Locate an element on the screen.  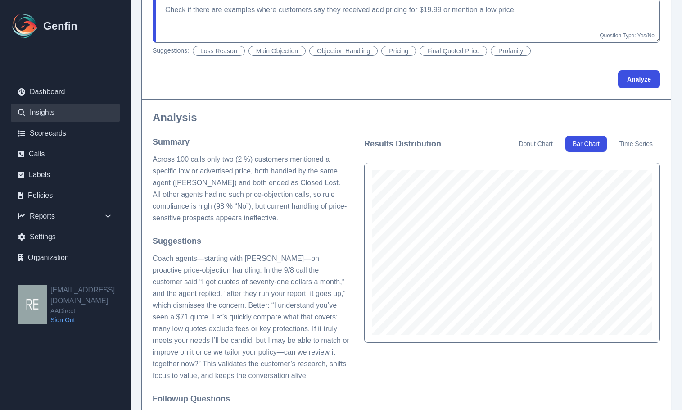
button: Time Series is located at coordinates (636, 144).